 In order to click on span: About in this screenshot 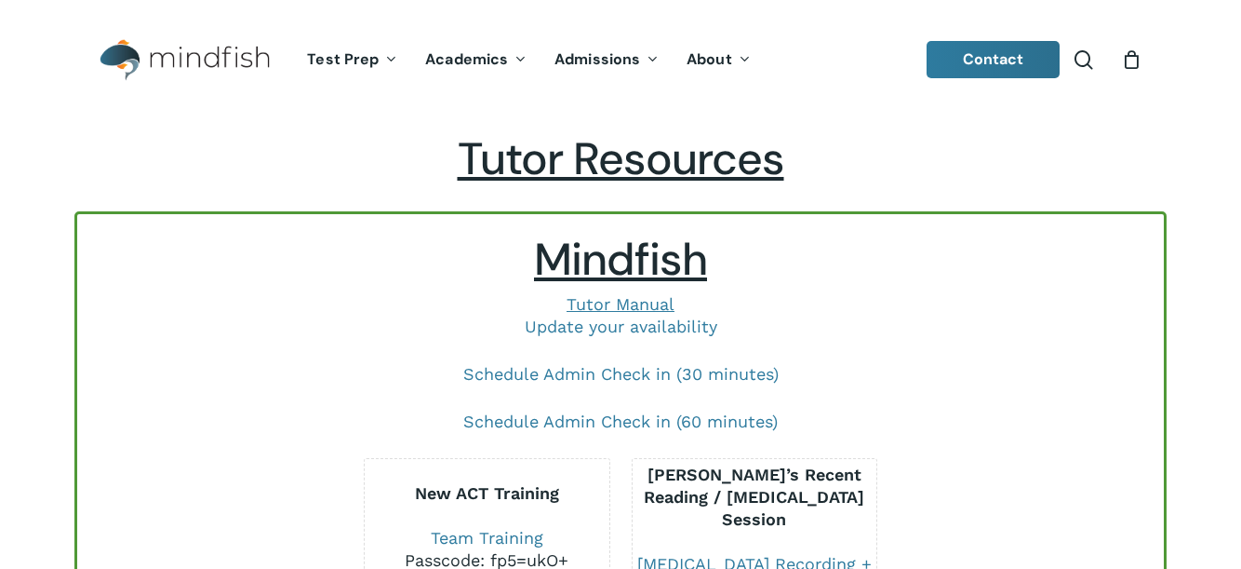, I will do `click(709, 59)`.